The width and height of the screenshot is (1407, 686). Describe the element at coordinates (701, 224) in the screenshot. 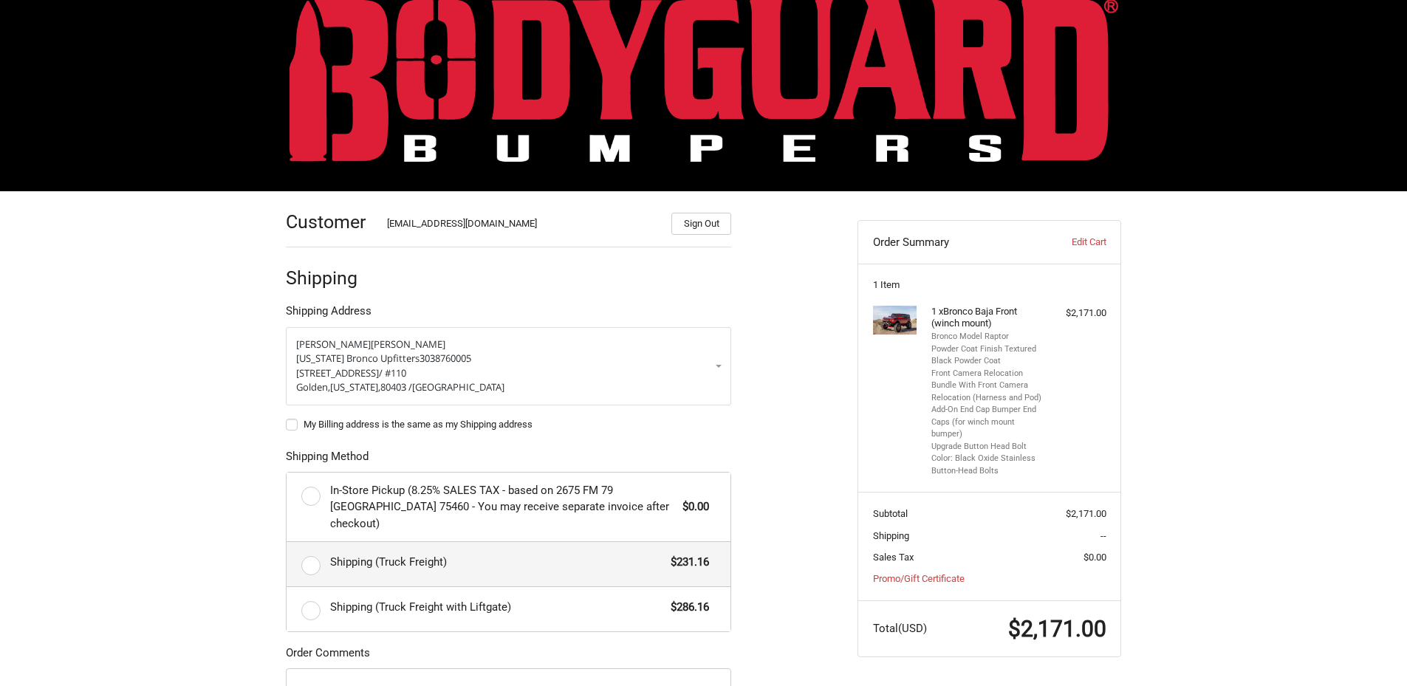

I see `button: Sign Out` at that location.